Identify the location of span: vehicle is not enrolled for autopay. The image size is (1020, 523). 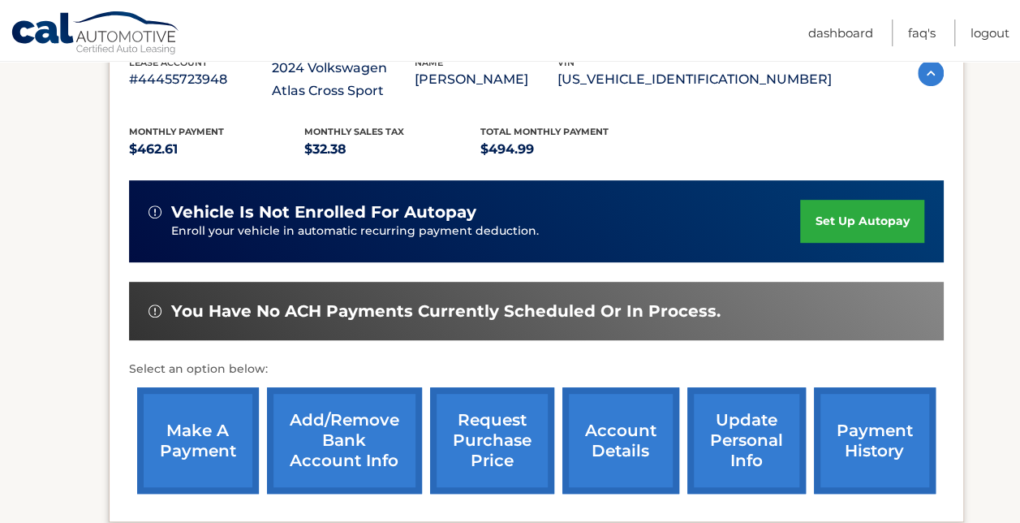
(324, 212).